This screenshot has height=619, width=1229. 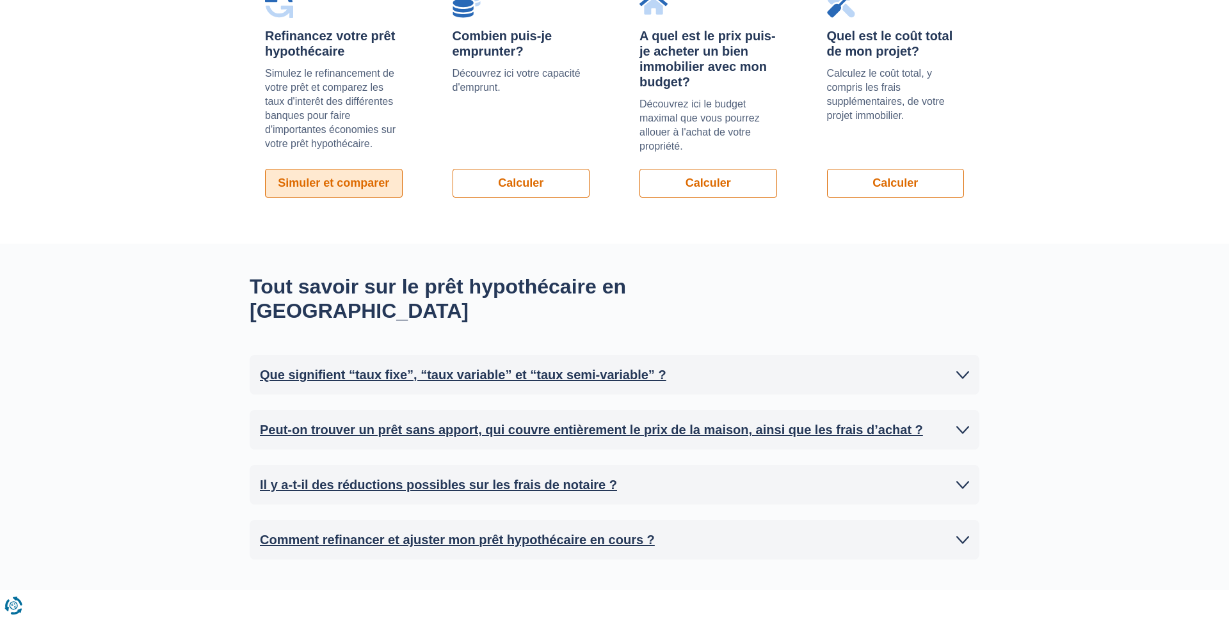 I want to click on a: Peut-on trouver un prêt sans apport, qui couvre entièrement le prix de la maison, ainsi que les f..., so click(x=614, y=430).